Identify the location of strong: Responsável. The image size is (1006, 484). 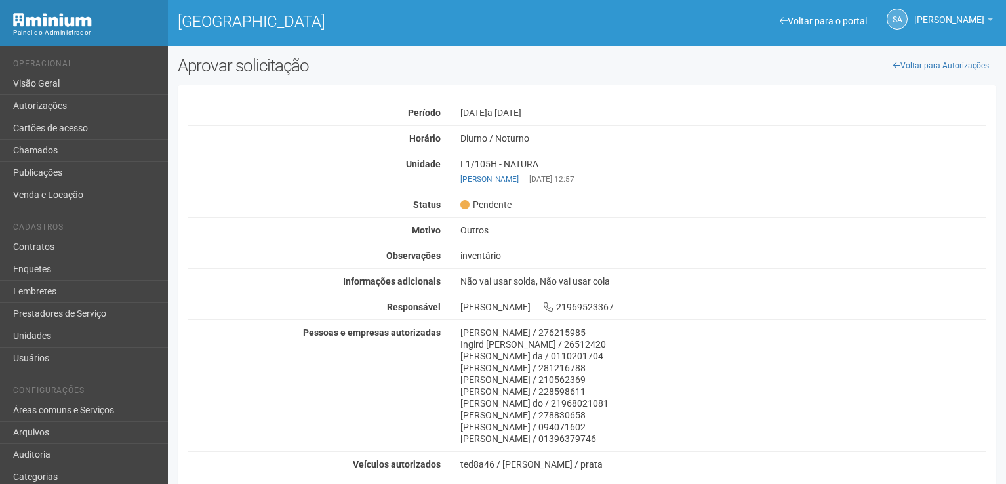
(414, 307).